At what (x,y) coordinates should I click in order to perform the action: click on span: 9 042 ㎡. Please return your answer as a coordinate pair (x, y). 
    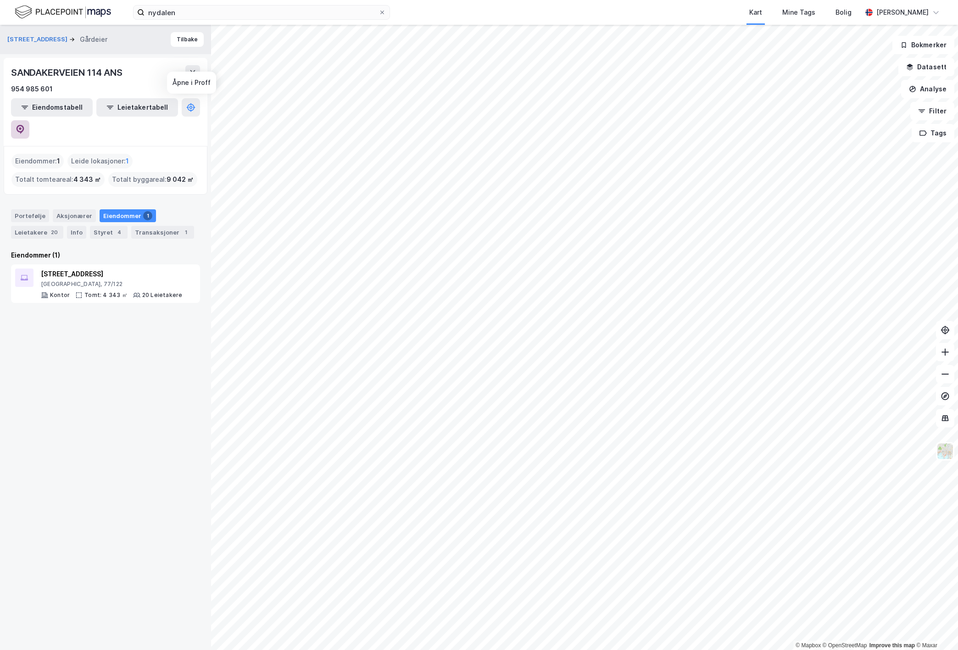
    Looking at the image, I should click on (180, 179).